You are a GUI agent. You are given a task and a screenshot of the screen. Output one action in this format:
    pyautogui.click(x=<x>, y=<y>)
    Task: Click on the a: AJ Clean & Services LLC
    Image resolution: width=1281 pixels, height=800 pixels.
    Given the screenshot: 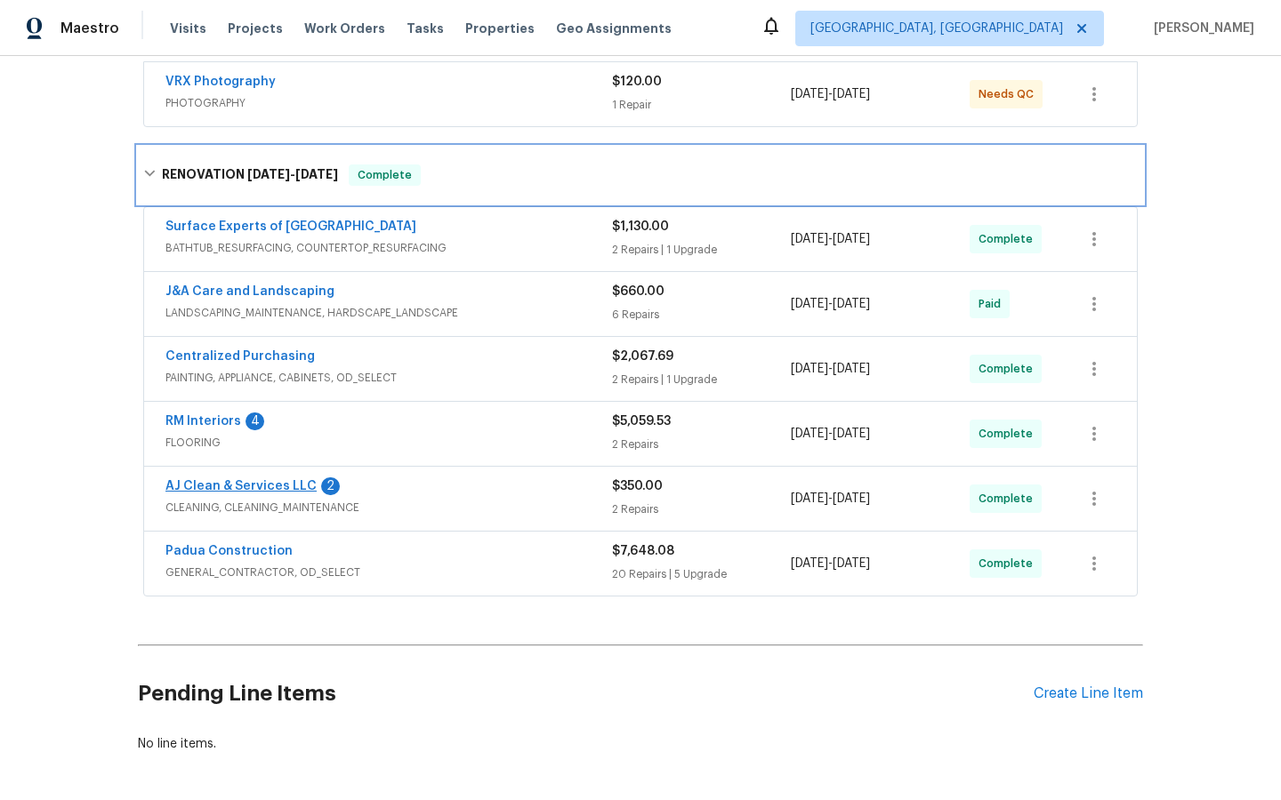 What is the action you would take?
    pyautogui.click(x=241, y=486)
    